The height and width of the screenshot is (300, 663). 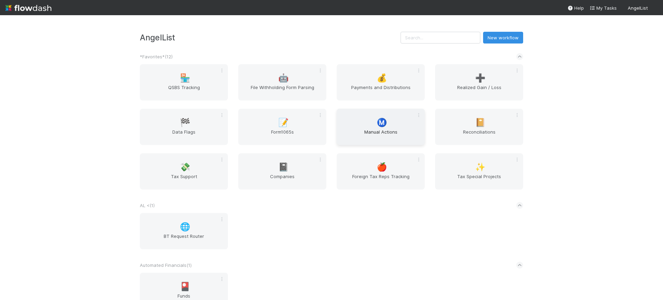 What do you see at coordinates (479, 180) in the screenshot?
I see `span: Tax Special Projects` at bounding box center [479, 180].